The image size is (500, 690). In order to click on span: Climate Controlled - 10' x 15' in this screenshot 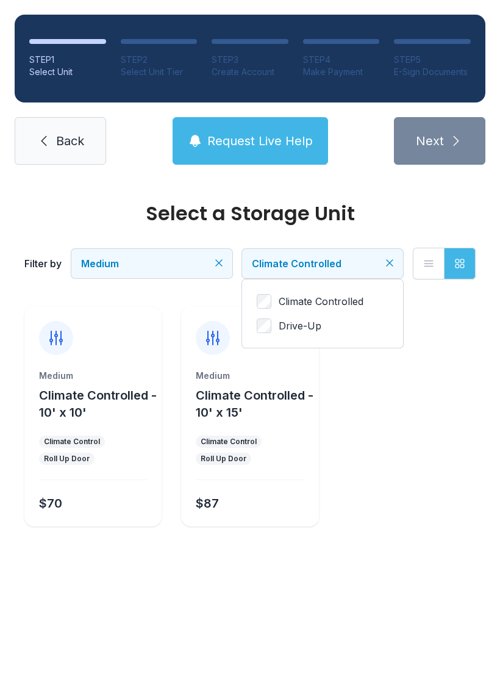, I will do `click(254, 404)`.